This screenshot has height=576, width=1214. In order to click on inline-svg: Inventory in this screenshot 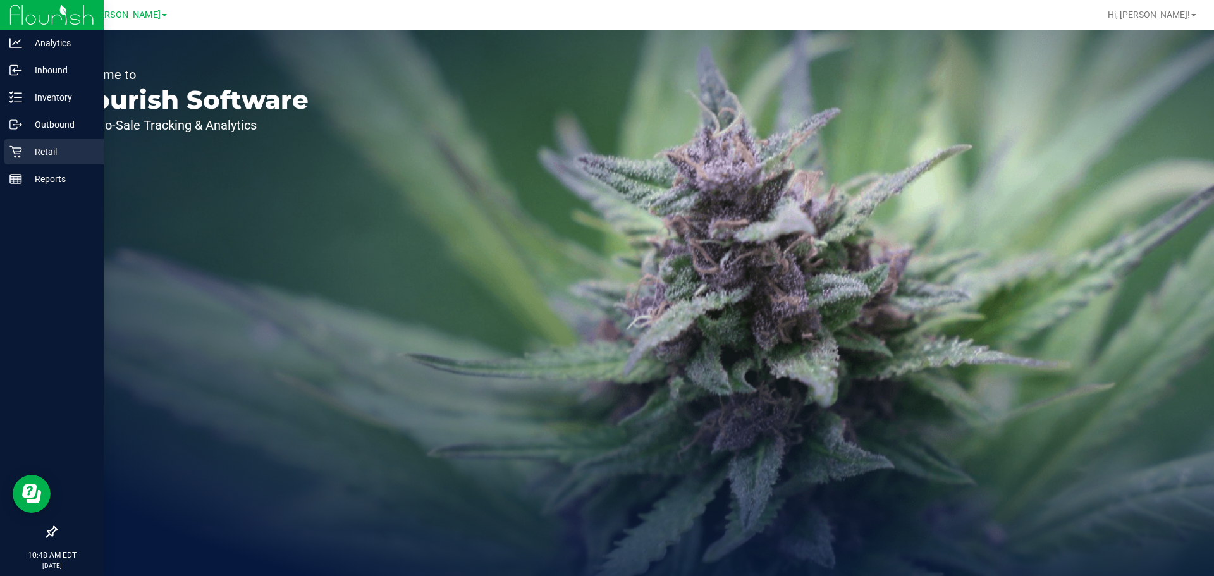, I will do `click(16, 97)`.